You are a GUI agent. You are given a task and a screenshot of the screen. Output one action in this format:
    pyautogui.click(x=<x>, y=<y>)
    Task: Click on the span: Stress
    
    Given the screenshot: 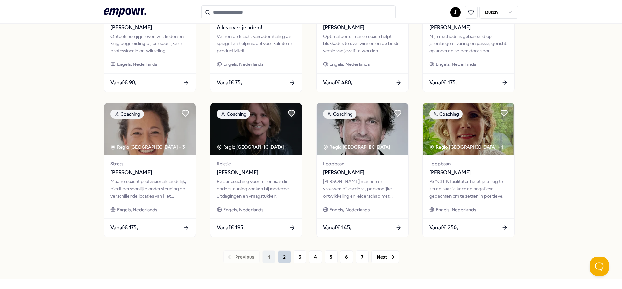 What is the action you would take?
    pyautogui.click(x=150, y=164)
    